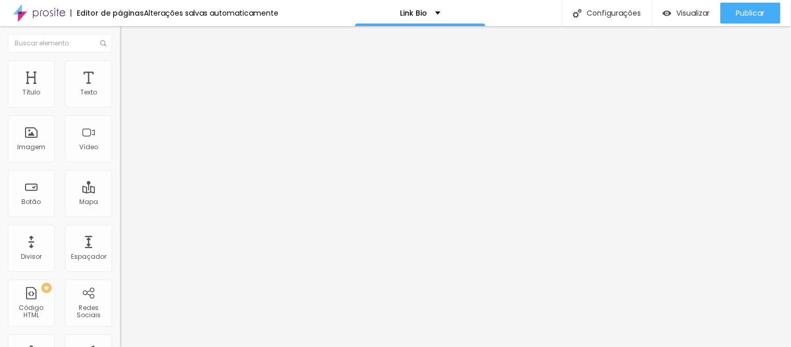 The height and width of the screenshot is (347, 791). Describe the element at coordinates (31, 147) in the screenshot. I see `font: Imagem` at that location.